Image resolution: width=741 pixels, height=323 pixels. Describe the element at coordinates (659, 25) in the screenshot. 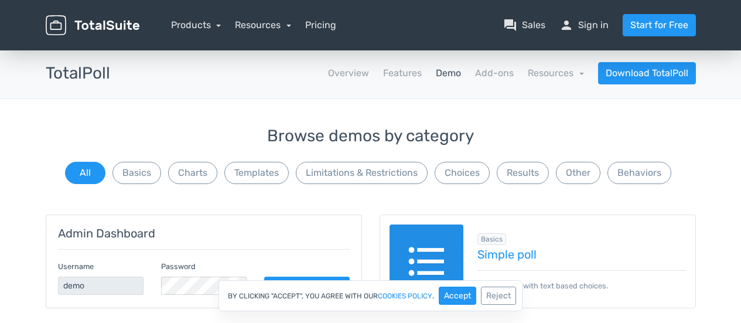

I see `a: Start for Free` at that location.